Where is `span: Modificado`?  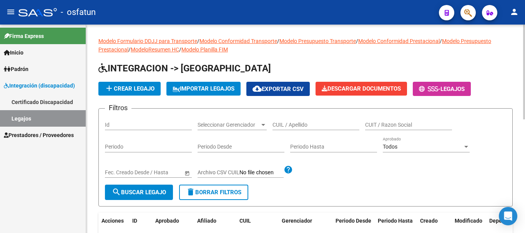 span: Modificado is located at coordinates (468, 221).